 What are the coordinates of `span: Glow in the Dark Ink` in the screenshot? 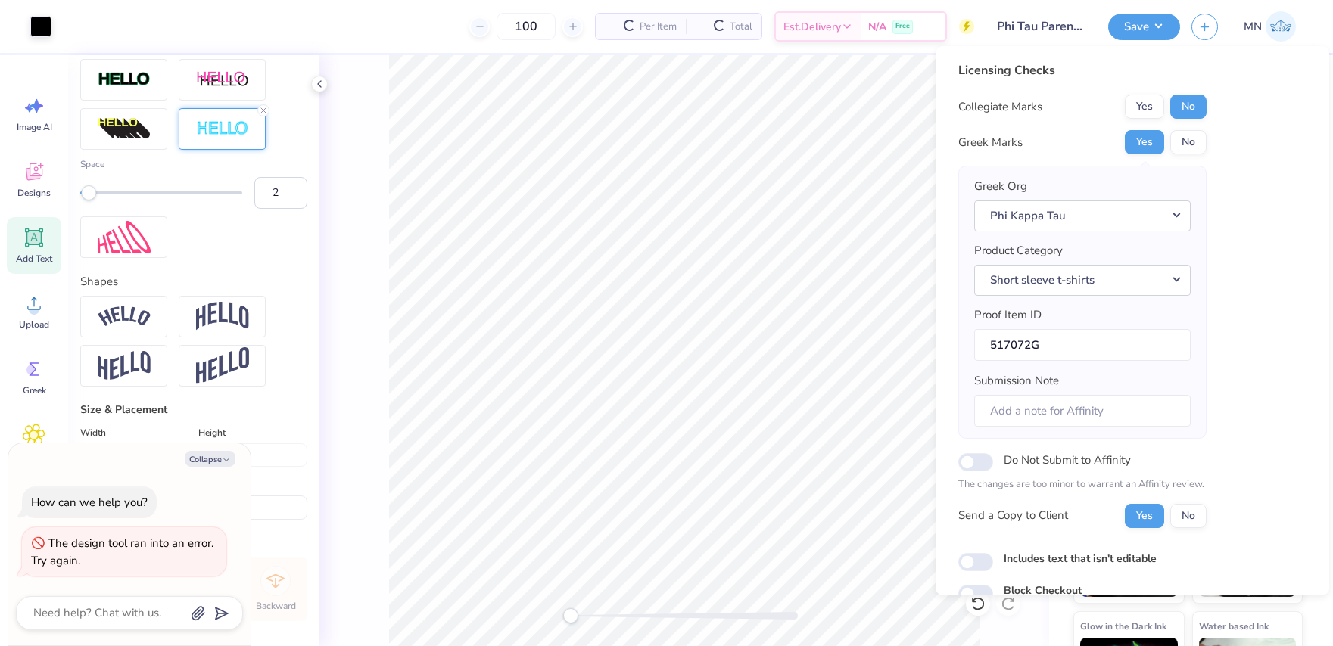 It's located at (1123, 626).